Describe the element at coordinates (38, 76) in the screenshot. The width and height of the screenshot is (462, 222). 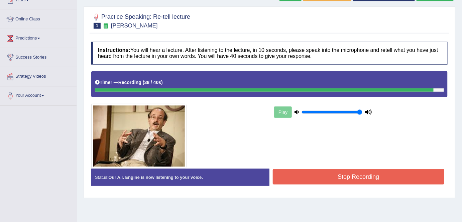
I see `a: Strategy Videos` at that location.